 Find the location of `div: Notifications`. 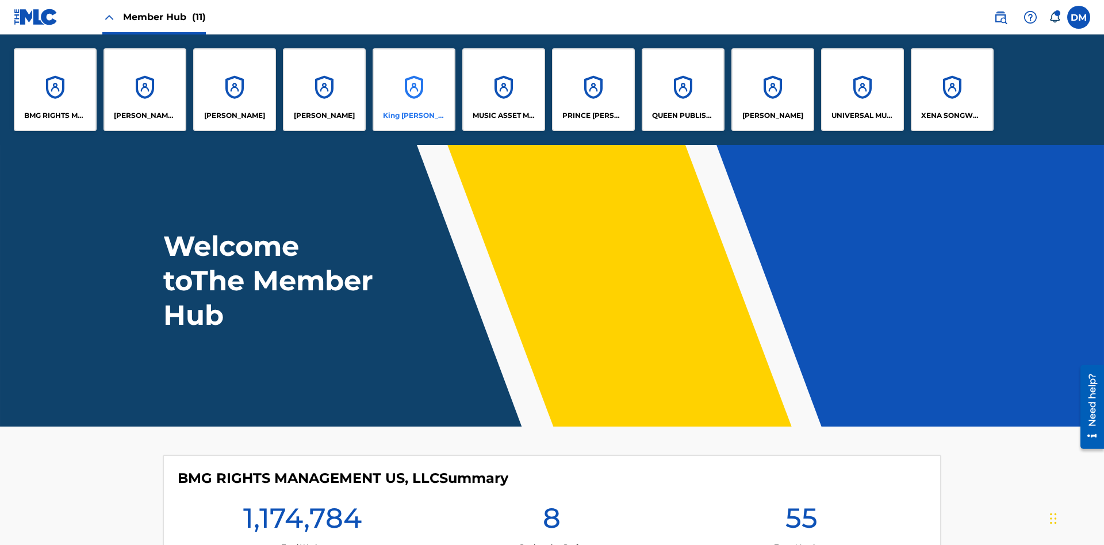

div: Notifications is located at coordinates (1054, 17).